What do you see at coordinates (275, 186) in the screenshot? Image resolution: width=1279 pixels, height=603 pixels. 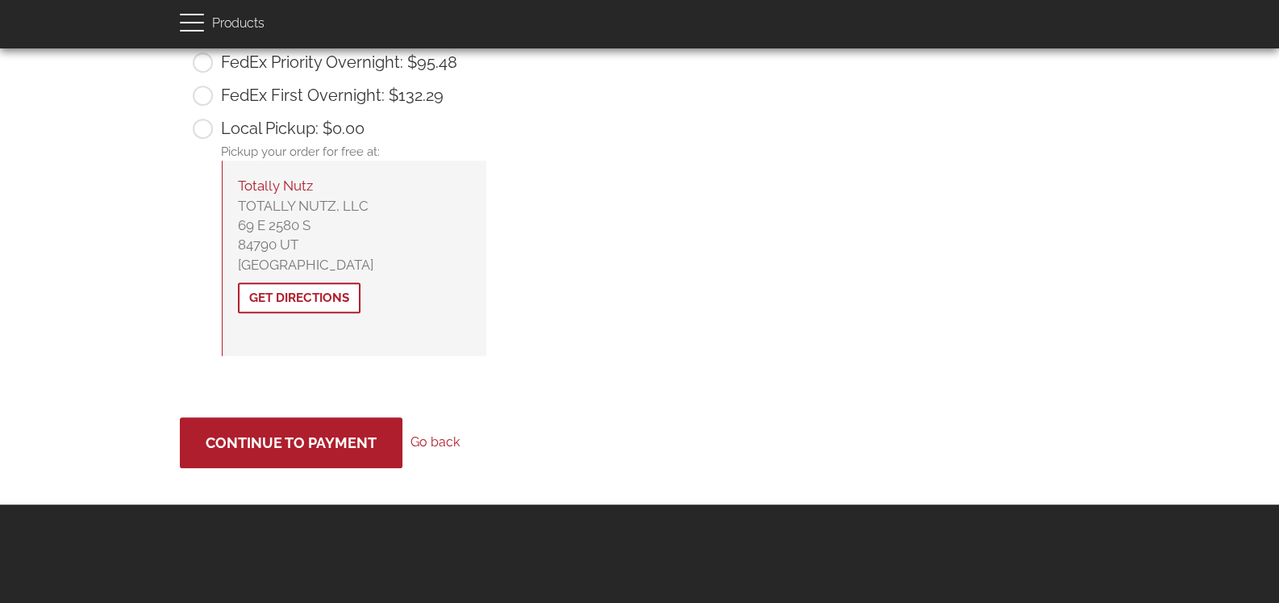 I see `a: Totally Nutz` at bounding box center [275, 186].